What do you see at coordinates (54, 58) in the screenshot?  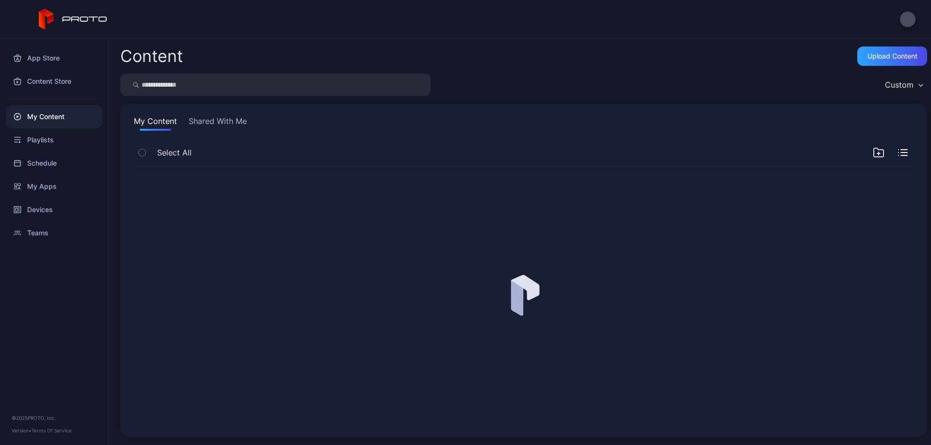 I see `a: App Store` at bounding box center [54, 58].